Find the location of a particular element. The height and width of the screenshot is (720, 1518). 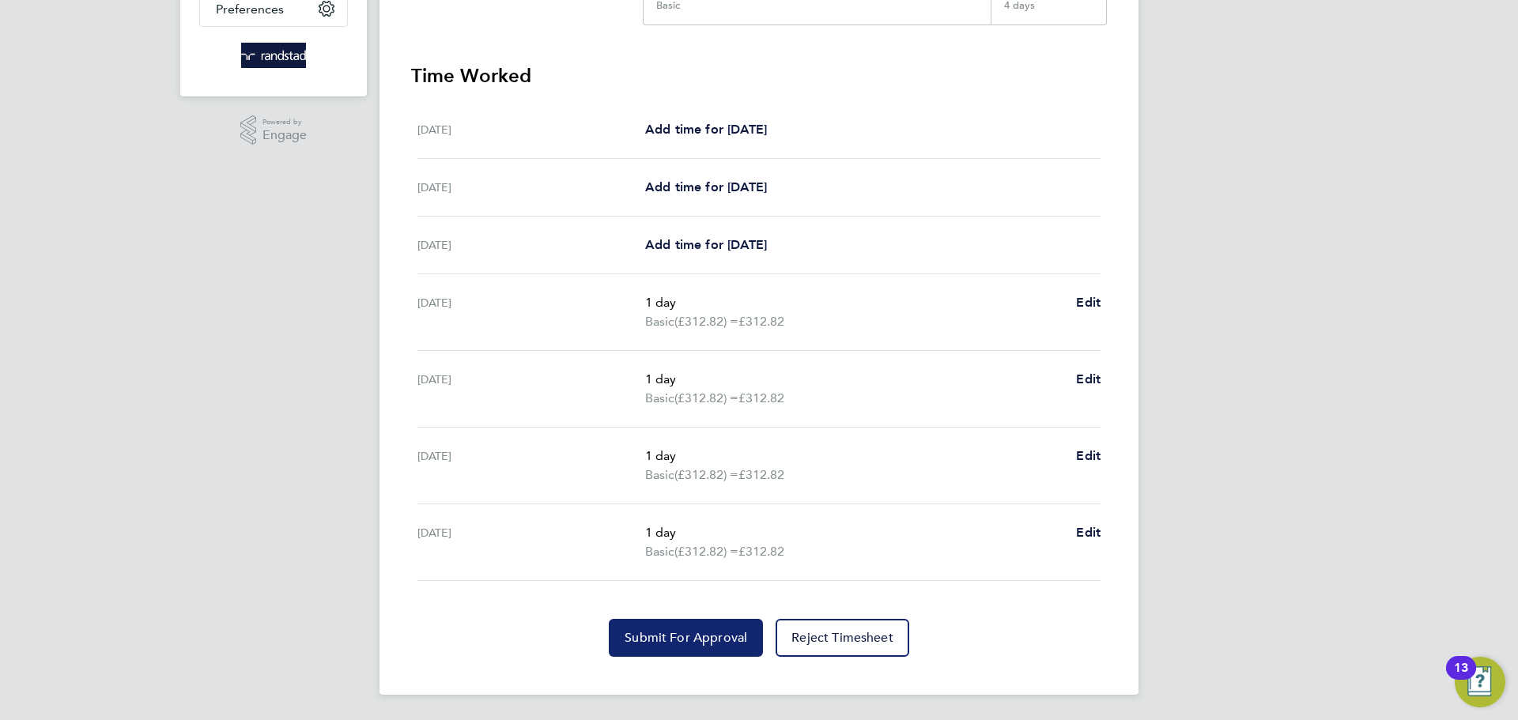

span: Submit For Approval is located at coordinates (685, 638).